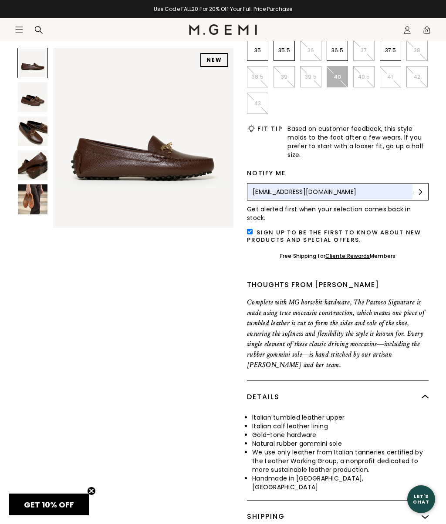  Describe the element at coordinates (337, 334) in the screenshot. I see `p: Complete with MG horsebit hardware, The Pastoso Signature is made using true moccasin constructio...` at that location.